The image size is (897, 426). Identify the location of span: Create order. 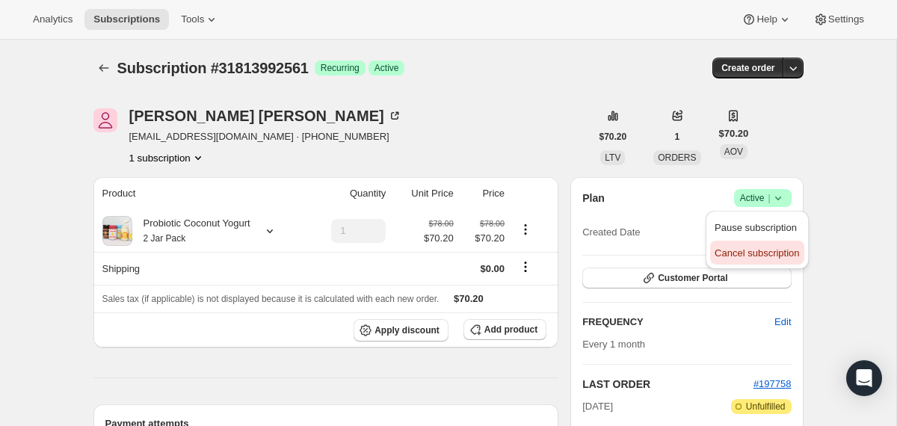
(747, 68).